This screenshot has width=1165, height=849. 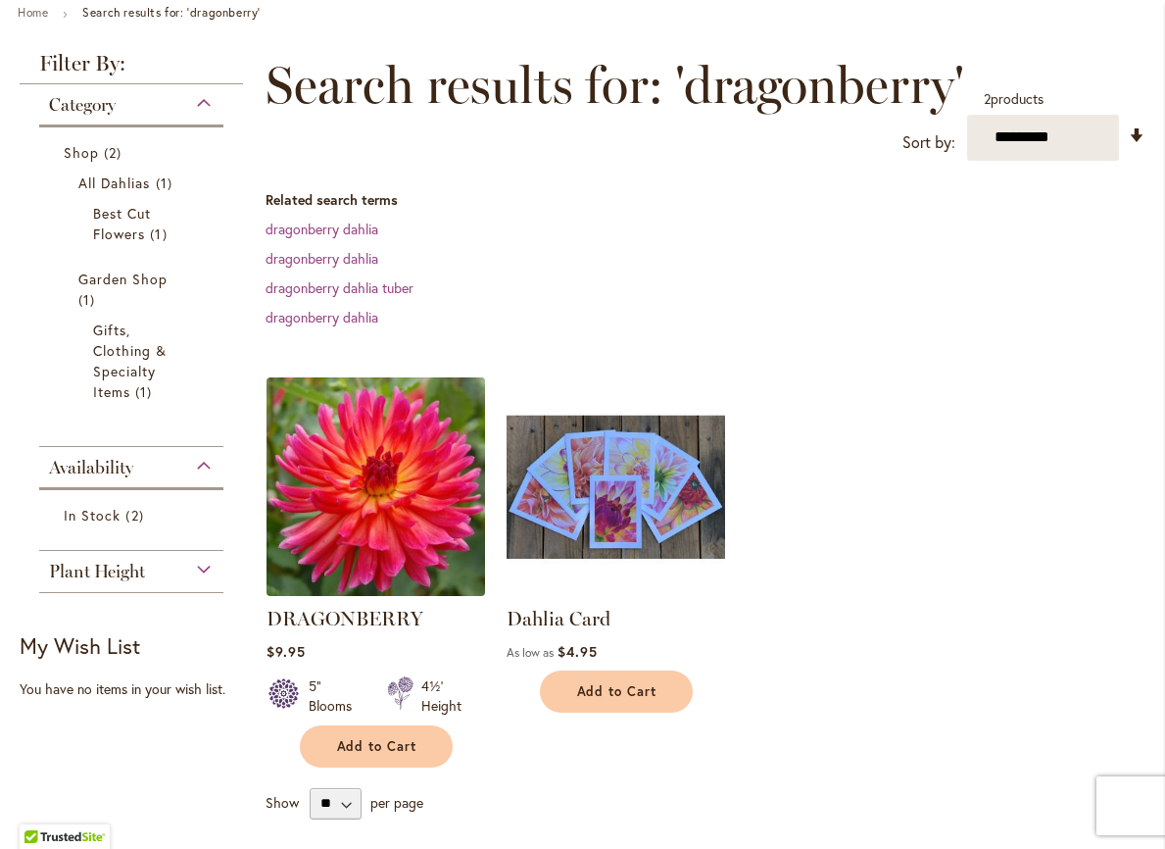 I want to click on a: Gifts, Clothing &amp; Specialty Items, so click(x=133, y=361).